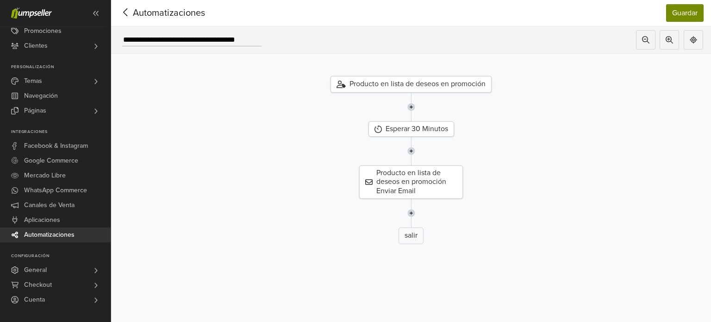 The image size is (711, 322). What do you see at coordinates (411, 182) in the screenshot?
I see `div: Producto en lista de deseos en promoción Enviar Email` at bounding box center [411, 182].